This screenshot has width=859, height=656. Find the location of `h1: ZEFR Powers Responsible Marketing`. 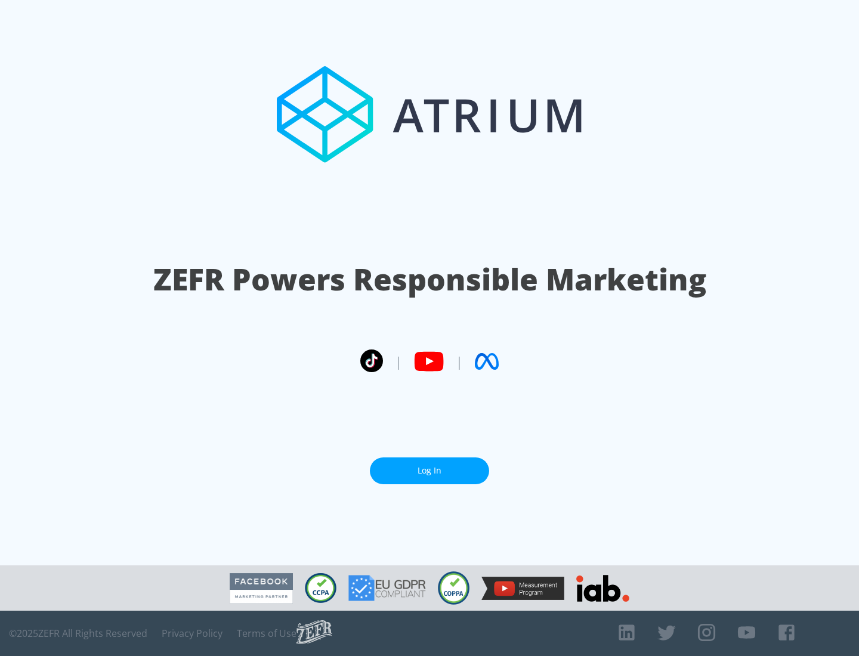

h1: ZEFR Powers Responsible Marketing is located at coordinates (429, 279).